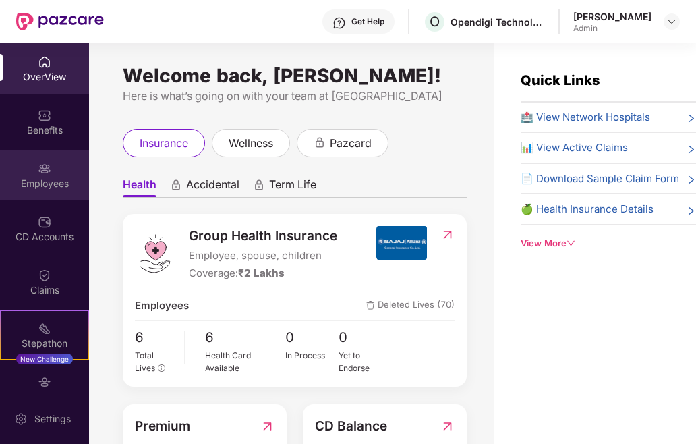 The image size is (696, 444). I want to click on img: svg+xml;base64,PHN2ZyBpZD0iQ0RfQWNjb3VudHMiIGRhdGEtbmFtZT0iQ0QgQWNjb3VudHMiIHhtbG5zPSJodHRwOi8vd3..., so click(45, 222).